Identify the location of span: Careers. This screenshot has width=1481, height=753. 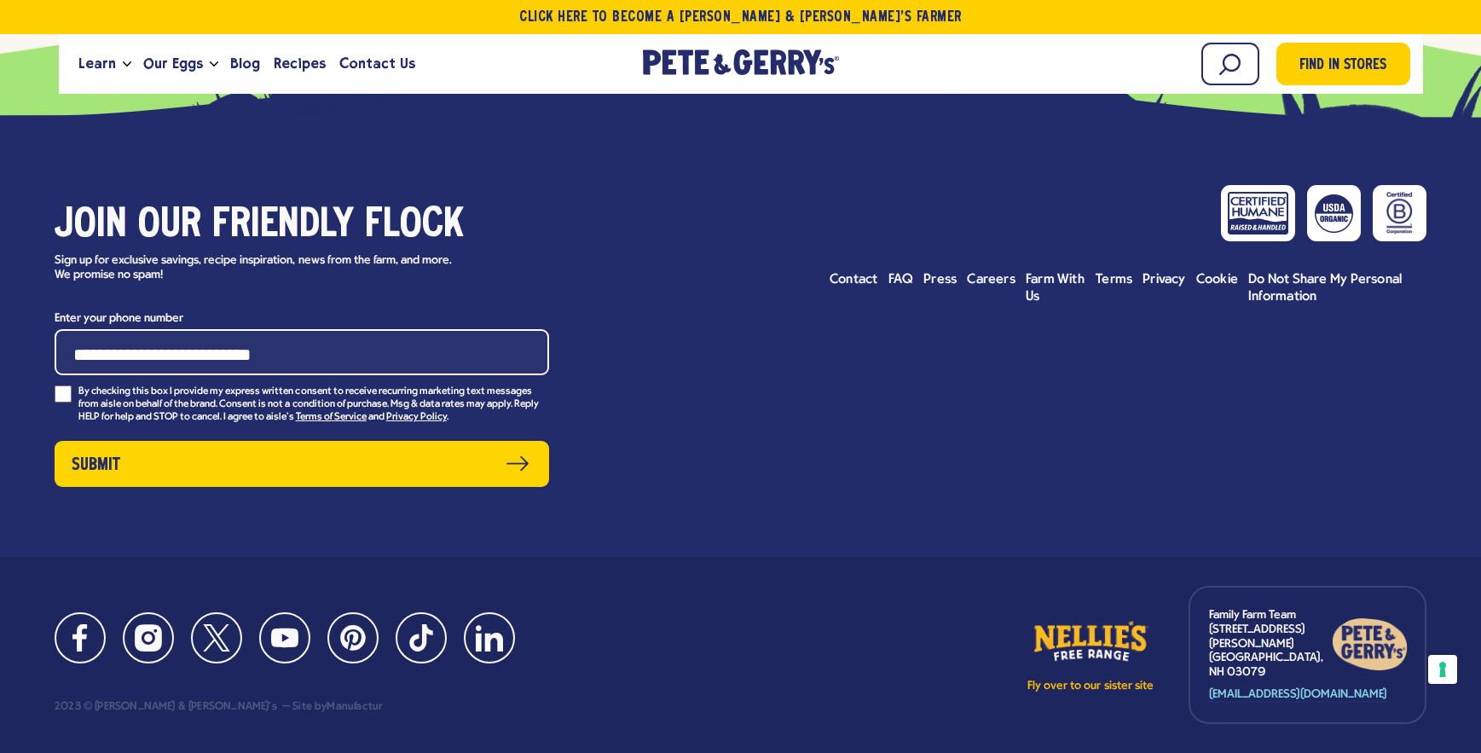
(991, 280).